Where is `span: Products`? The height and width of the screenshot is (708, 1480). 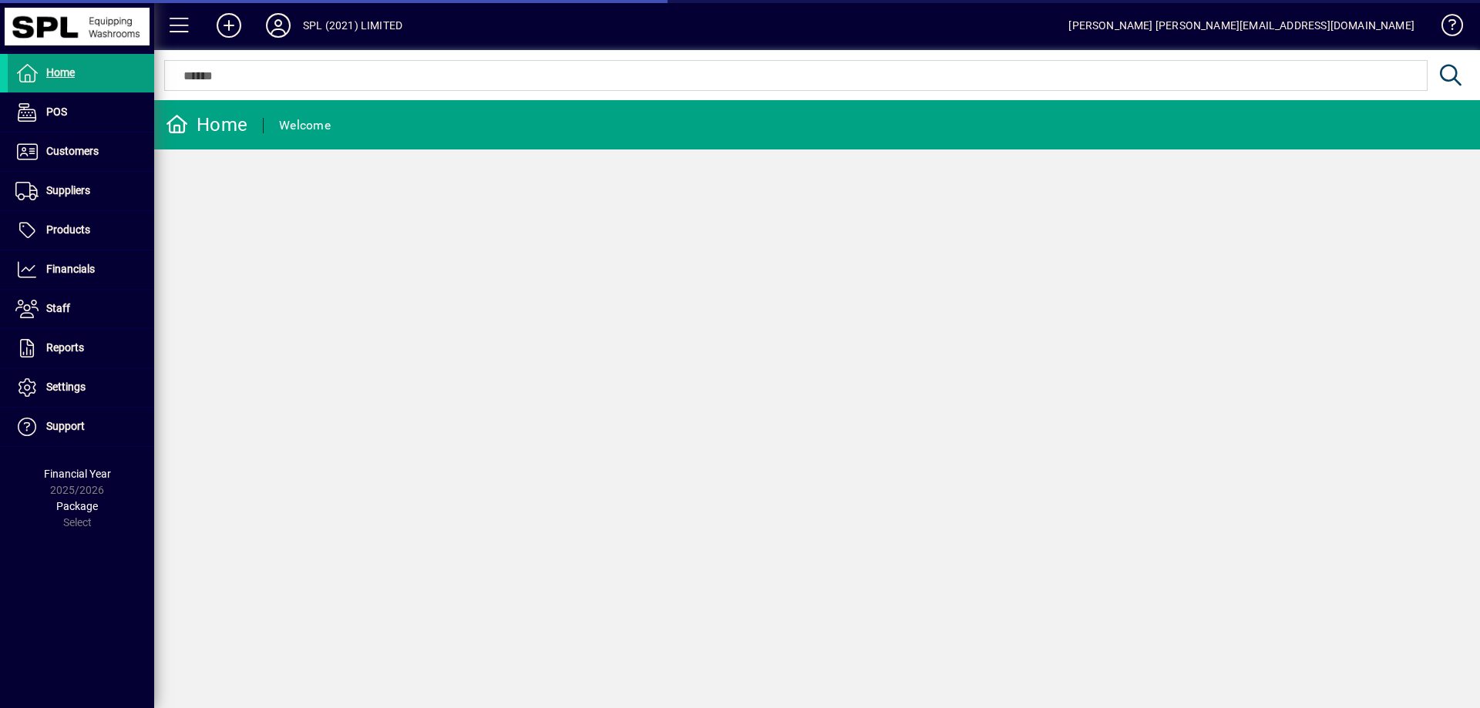
span: Products is located at coordinates (68, 230).